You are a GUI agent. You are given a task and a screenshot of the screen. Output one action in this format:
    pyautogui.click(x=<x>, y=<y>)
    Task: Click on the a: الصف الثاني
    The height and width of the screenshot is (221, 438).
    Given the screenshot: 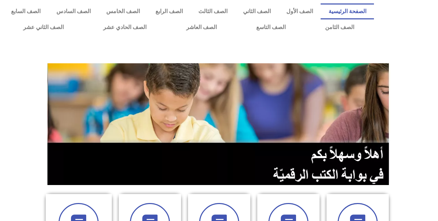 What is the action you would take?
    pyautogui.click(x=257, y=11)
    